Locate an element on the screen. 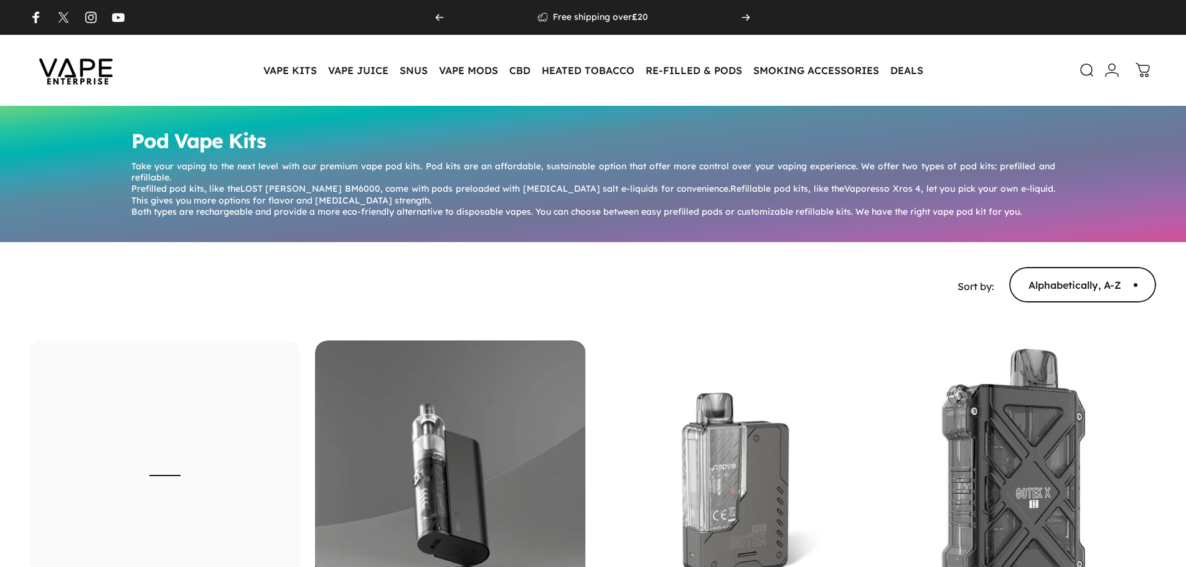 The width and height of the screenshot is (1186, 567). h1: Pod Vape Kits is located at coordinates (593, 141).